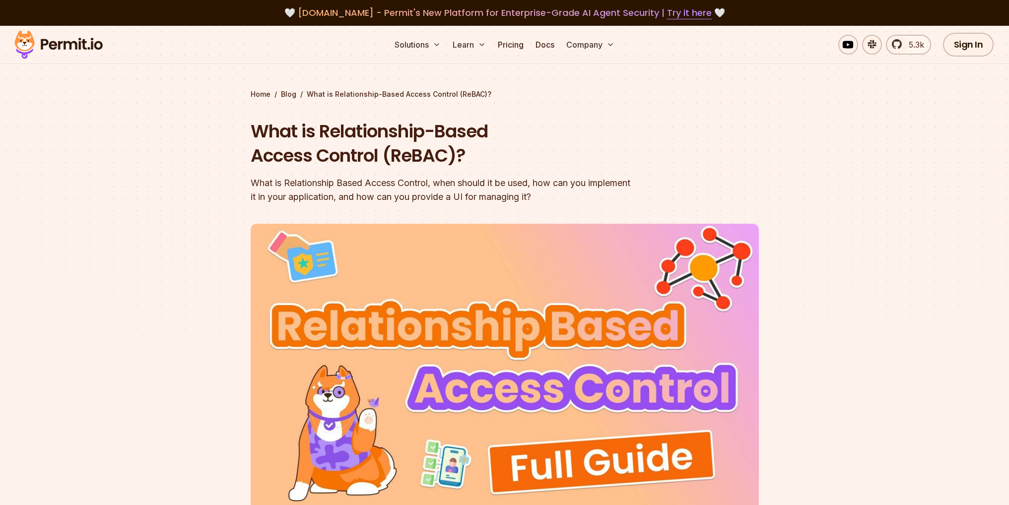 The height and width of the screenshot is (505, 1009). I want to click on button: Learn, so click(469, 45).